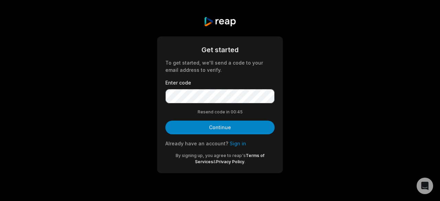  I want to click on div: Get started, so click(220, 50).